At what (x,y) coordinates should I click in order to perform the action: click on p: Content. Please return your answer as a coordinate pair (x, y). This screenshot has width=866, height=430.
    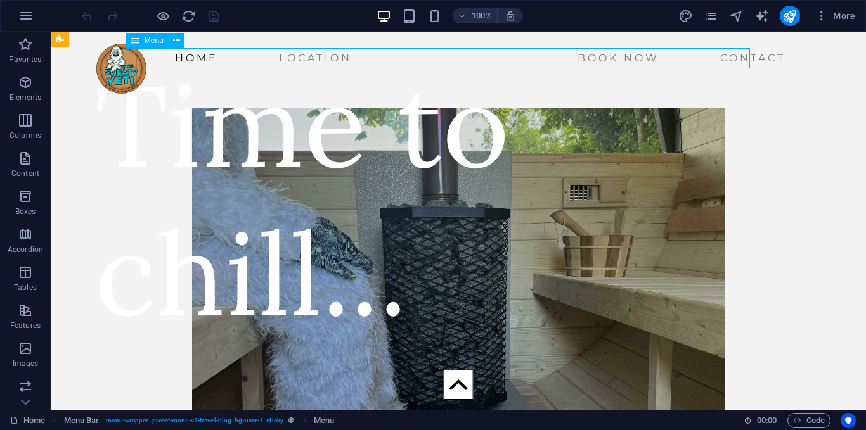
    Looking at the image, I should click on (25, 174).